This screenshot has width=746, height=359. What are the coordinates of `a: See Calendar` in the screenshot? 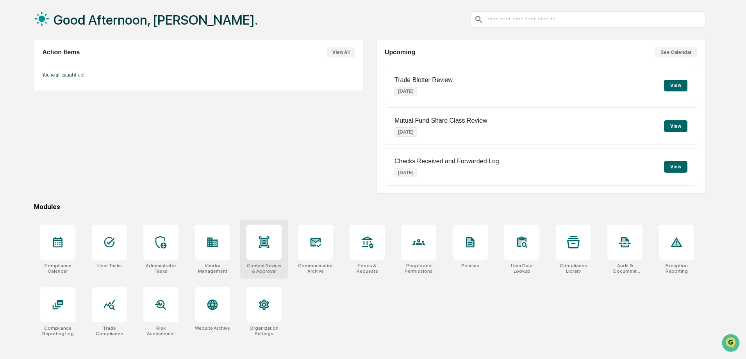 It's located at (676, 52).